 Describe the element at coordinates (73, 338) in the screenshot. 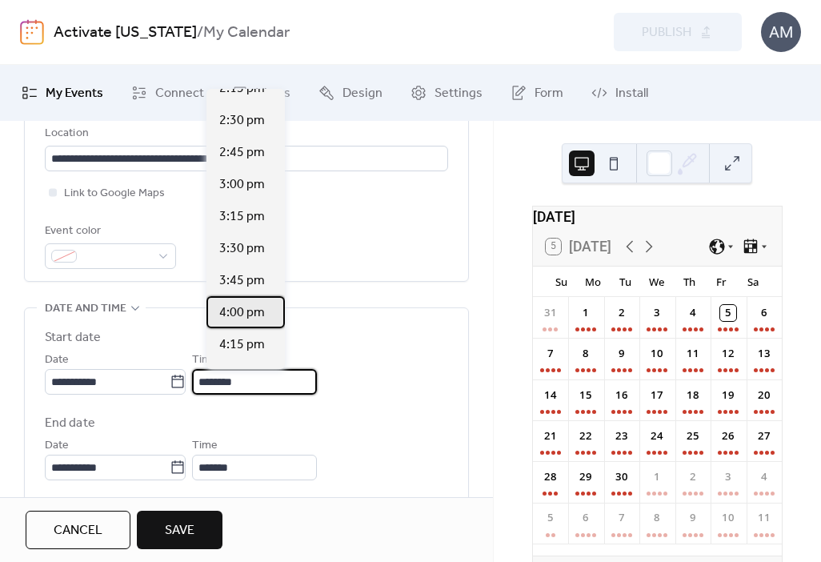

I see `div: Start date` at that location.